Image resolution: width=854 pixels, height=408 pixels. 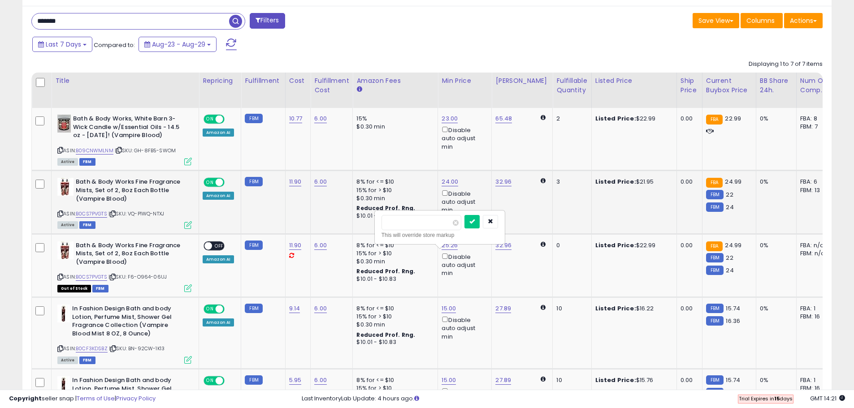 I want to click on a: B0CF3KDSBZ, so click(x=91, y=349).